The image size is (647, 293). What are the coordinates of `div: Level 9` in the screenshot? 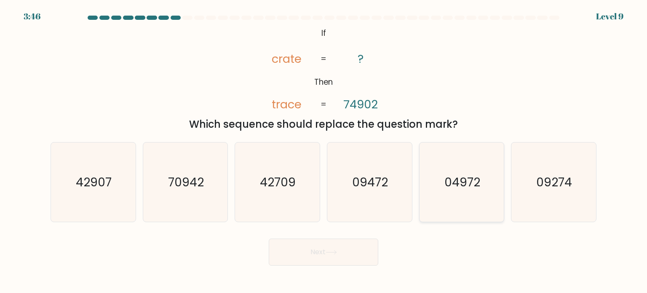 It's located at (610, 16).